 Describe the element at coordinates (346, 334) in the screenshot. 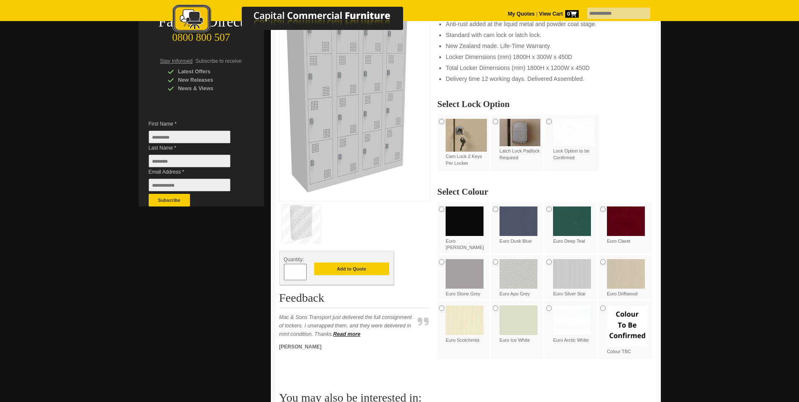

I see `a: Read more` at that location.